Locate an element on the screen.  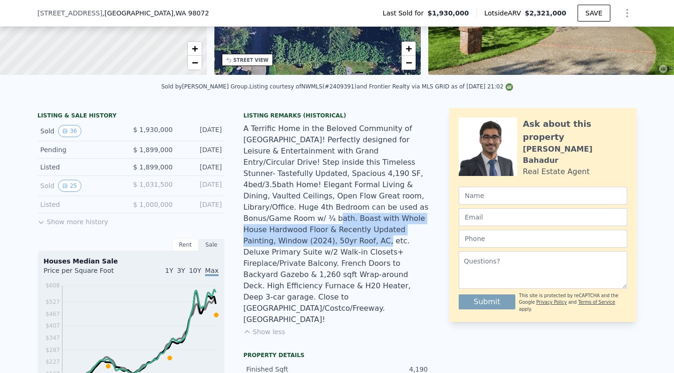
span: 1Y is located at coordinates (169, 270).